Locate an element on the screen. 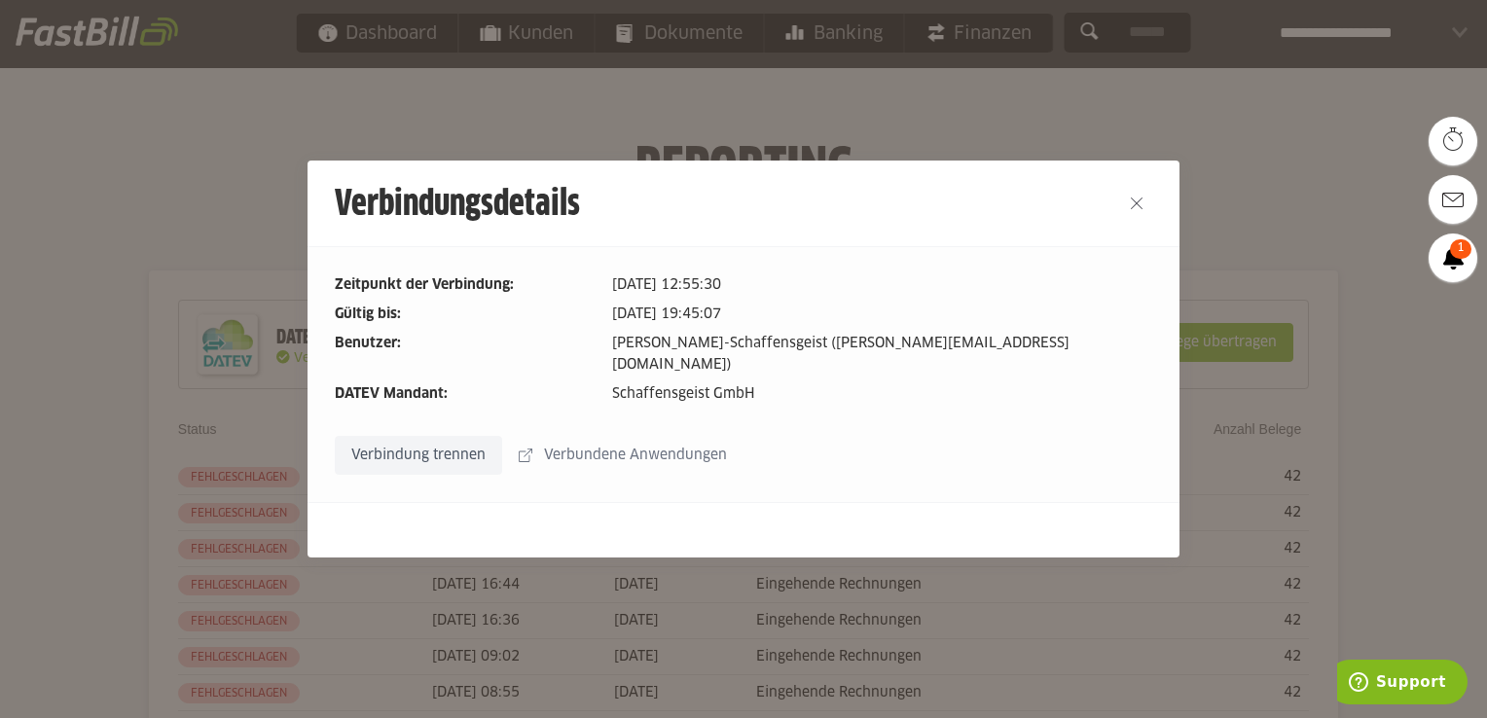  span: 1 is located at coordinates (1461, 249).